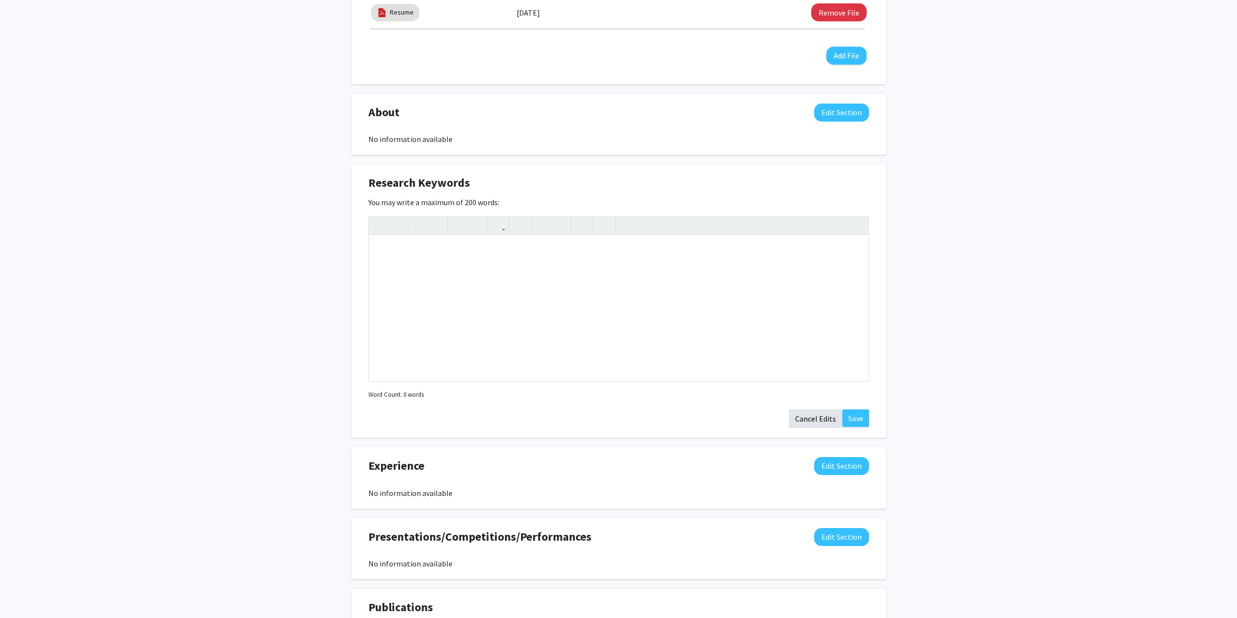  I want to click on button: Link, so click(498, 225).